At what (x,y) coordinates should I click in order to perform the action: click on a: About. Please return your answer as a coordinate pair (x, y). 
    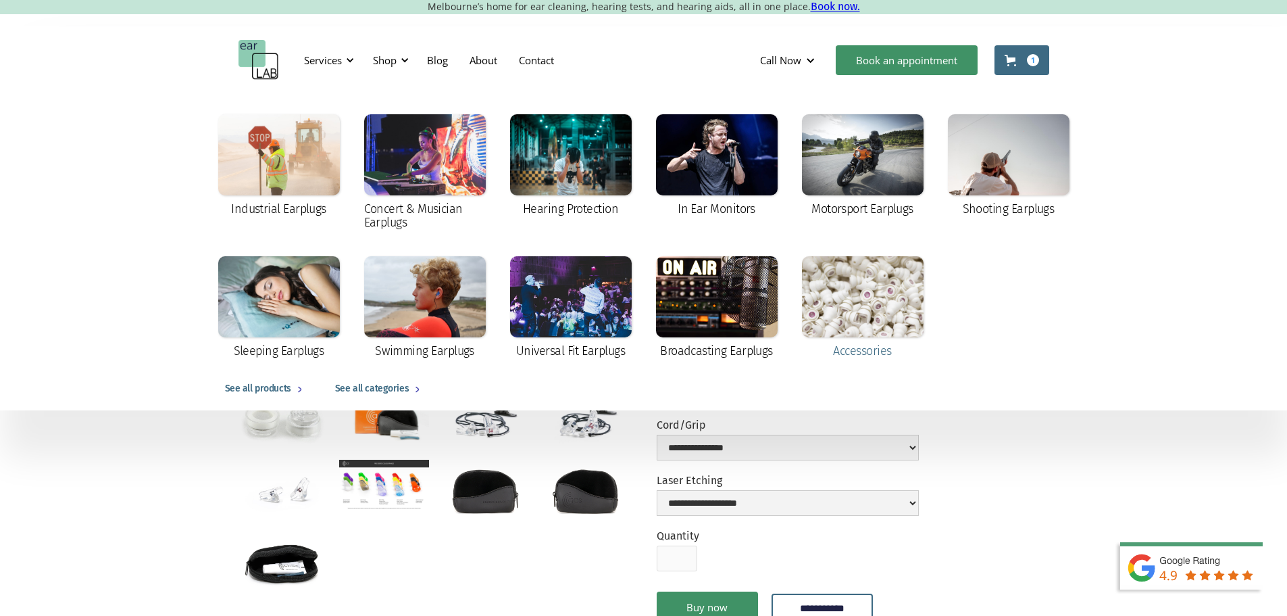
    Looking at the image, I should click on (483, 60).